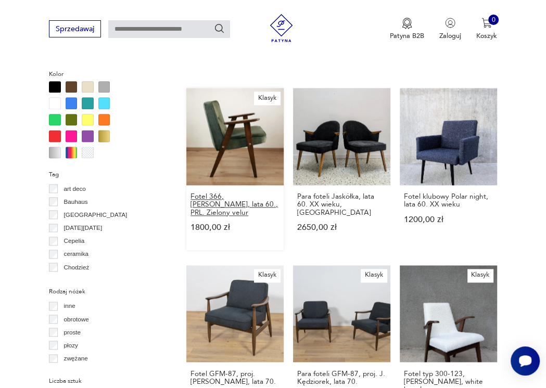  Describe the element at coordinates (71, 346) in the screenshot. I see `p: płozy` at that location.